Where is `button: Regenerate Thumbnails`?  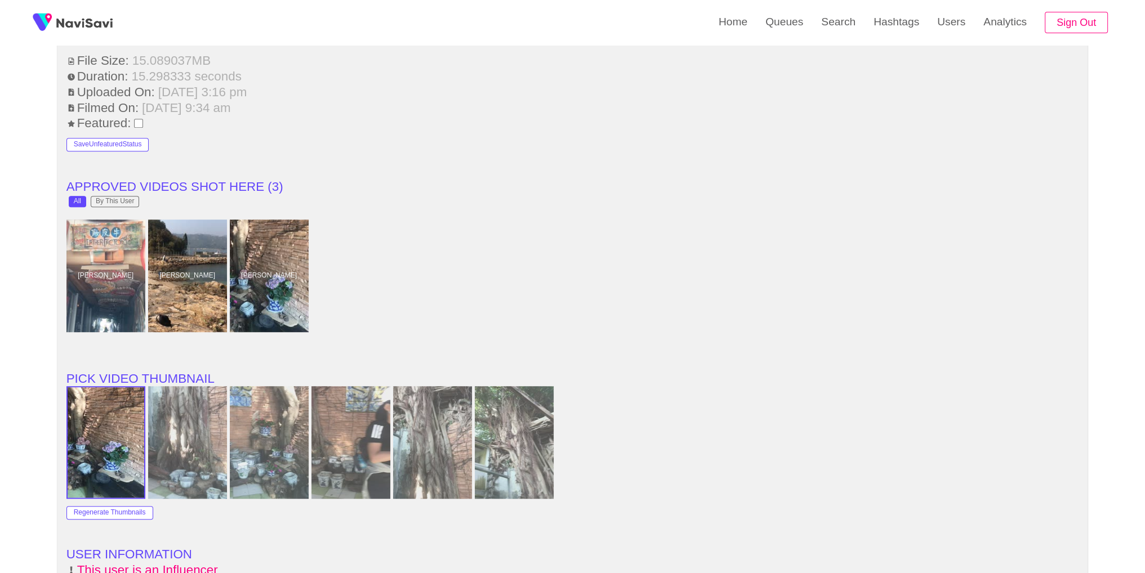
button: Regenerate Thumbnails is located at coordinates (110, 513).